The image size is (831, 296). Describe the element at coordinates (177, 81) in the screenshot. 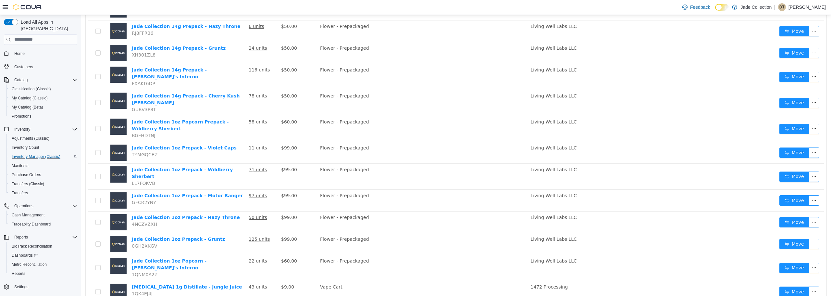

I see `u: 78 units` at that location.